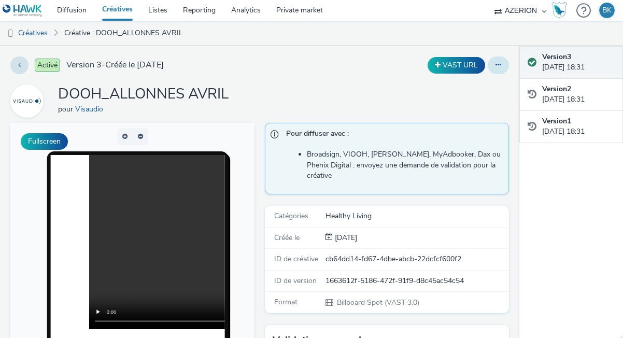  I want to click on span: pour, so click(66, 109).